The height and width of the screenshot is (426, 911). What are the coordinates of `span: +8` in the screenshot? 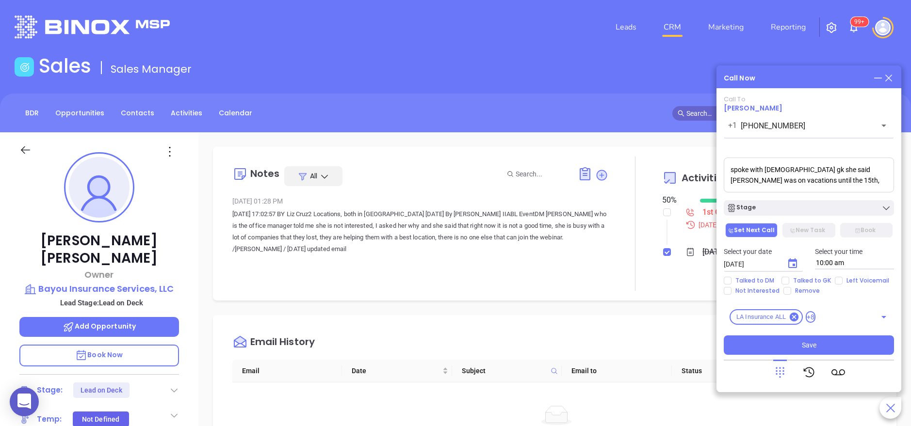 It's located at (810, 317).